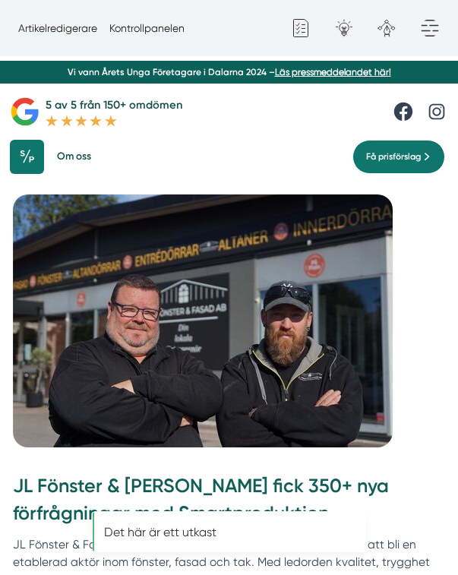 Image resolution: width=458 pixels, height=575 pixels. Describe the element at coordinates (58, 28) in the screenshot. I see `a: Artikelredigerare` at that location.